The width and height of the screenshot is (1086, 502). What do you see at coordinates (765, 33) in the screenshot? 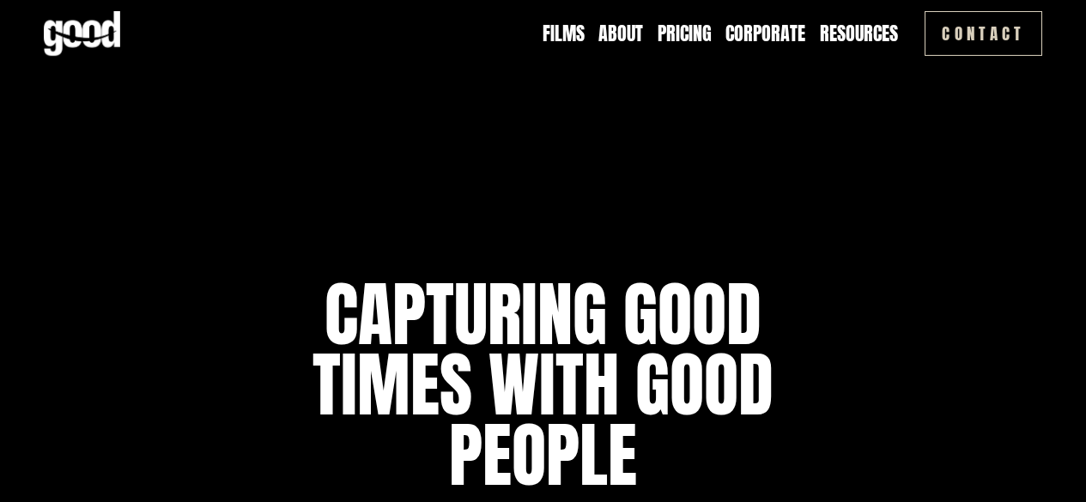
I see `a: Corporate` at bounding box center [765, 33].